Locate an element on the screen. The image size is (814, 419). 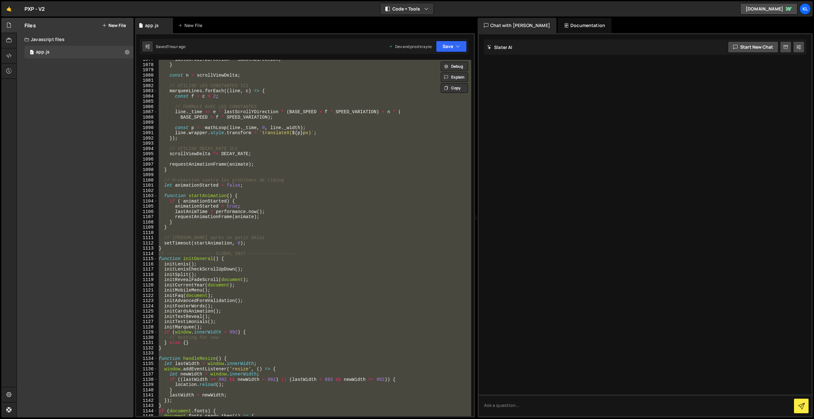
button: Explain is located at coordinates (455, 77).